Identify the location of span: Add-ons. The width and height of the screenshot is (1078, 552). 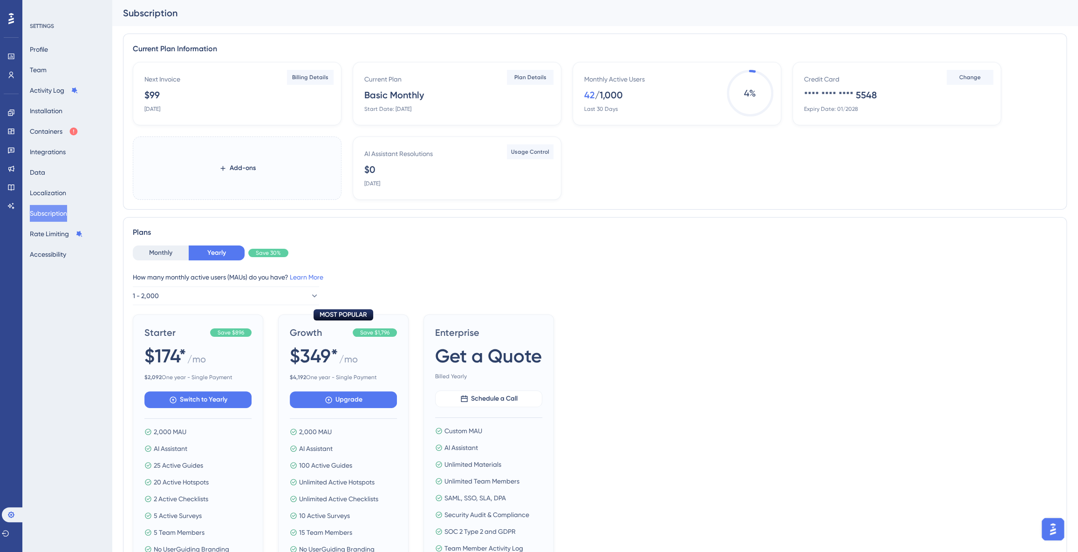
(243, 168).